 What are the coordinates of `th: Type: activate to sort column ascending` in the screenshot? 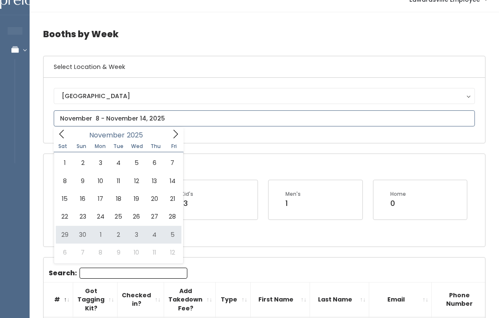 It's located at (233, 299).